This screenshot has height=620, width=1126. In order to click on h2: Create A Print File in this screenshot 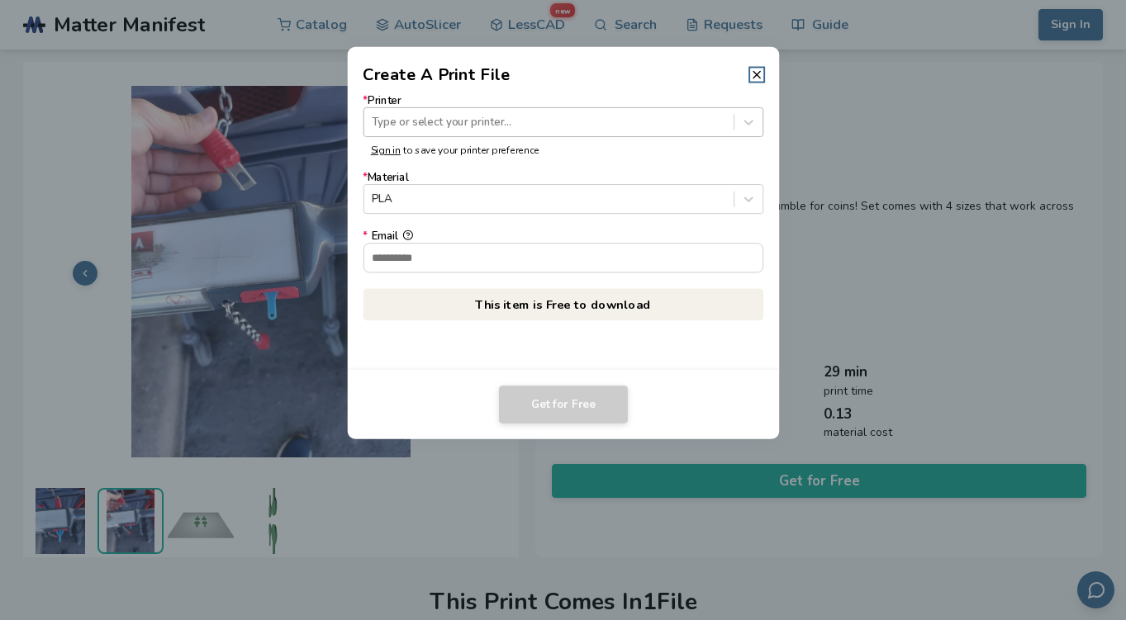, I will do `click(436, 74)`.